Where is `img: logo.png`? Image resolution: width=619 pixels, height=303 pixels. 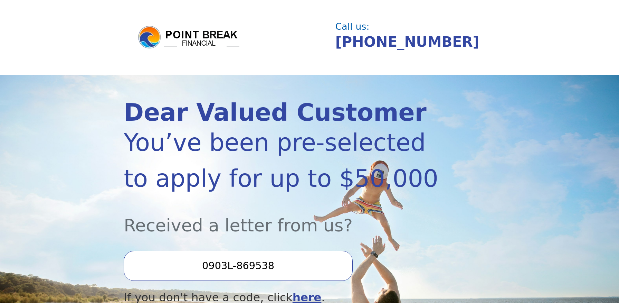
img: logo.png is located at coordinates (189, 37).